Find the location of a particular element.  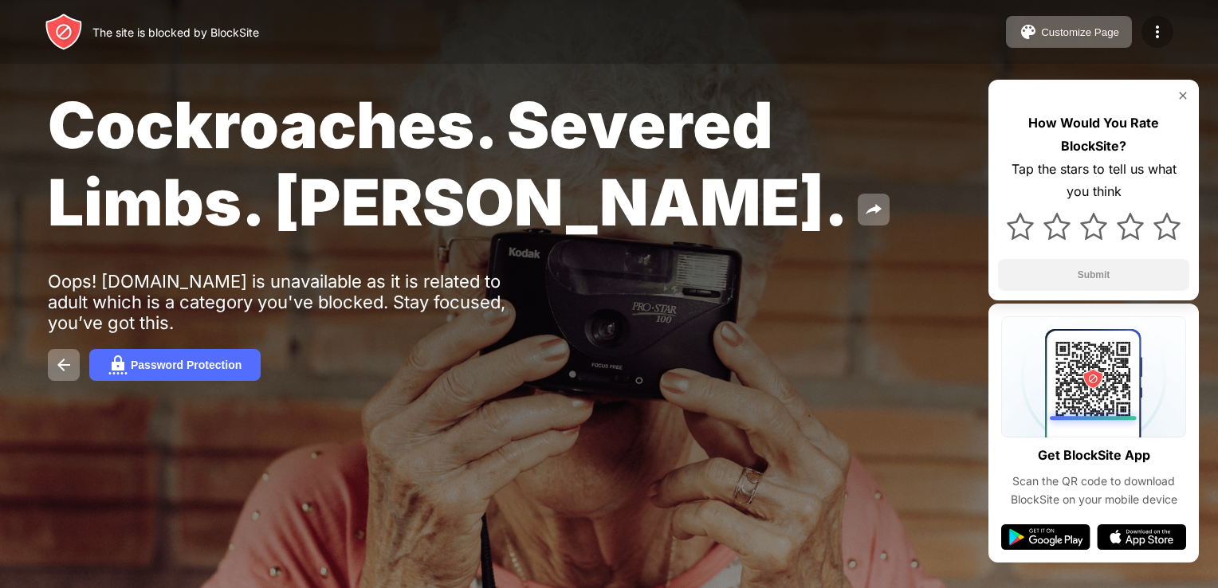

div: Scan the QR code to download BlockSite on your mobile device is located at coordinates (1093, 490).